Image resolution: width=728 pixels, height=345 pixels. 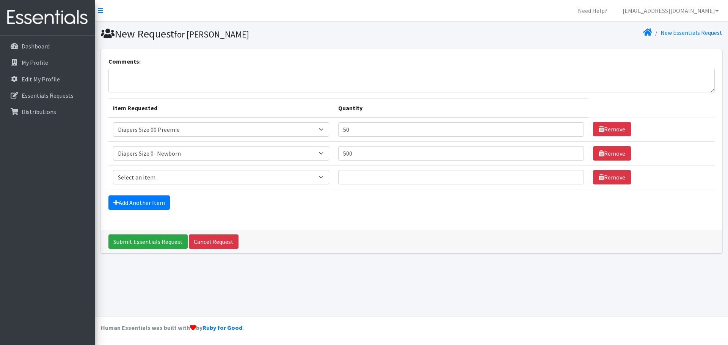 What do you see at coordinates (47, 96) in the screenshot?
I see `a: Essentials Requests` at bounding box center [47, 96].